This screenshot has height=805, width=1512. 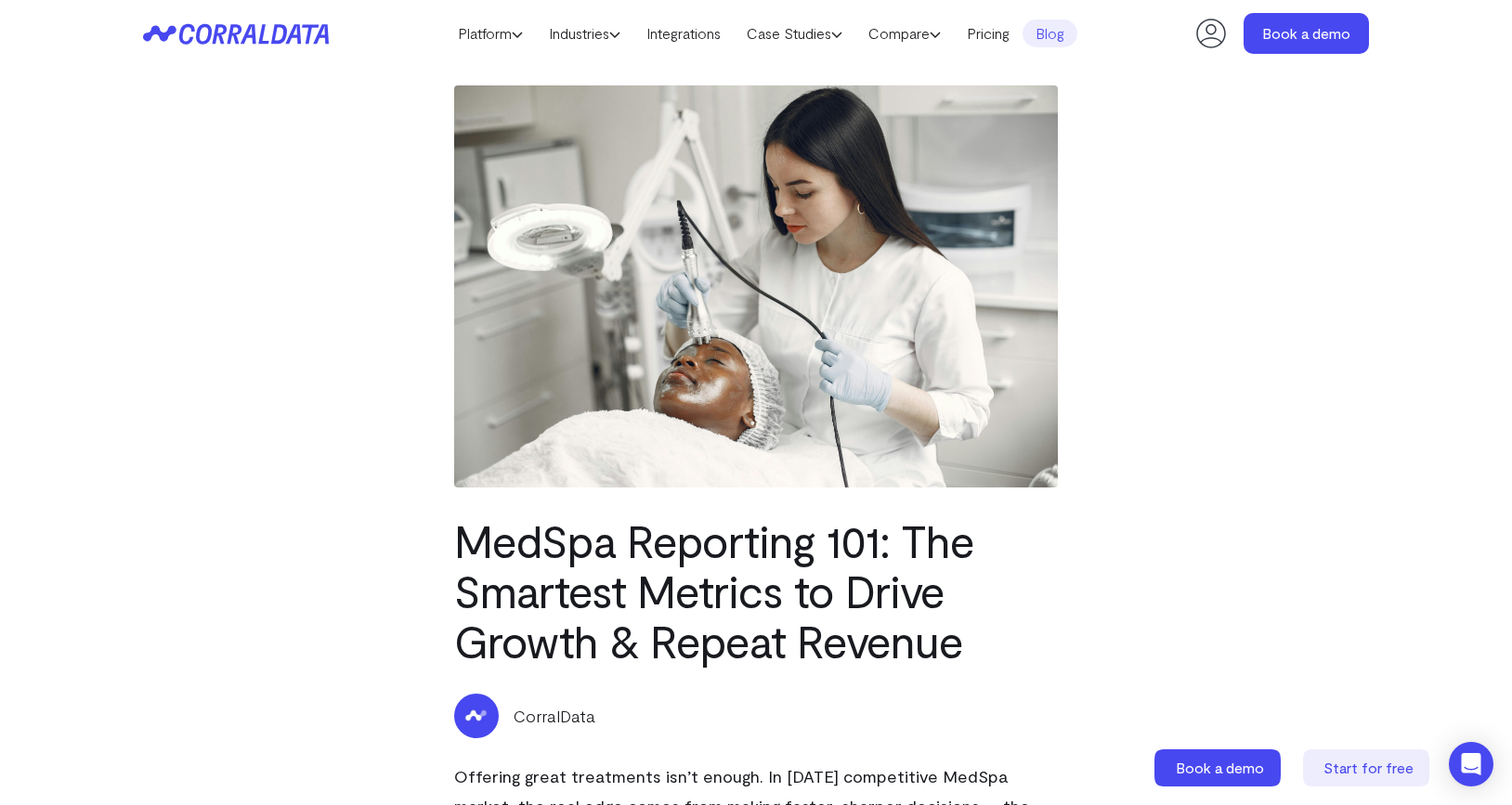 I want to click on a: Blog, so click(x=1049, y=34).